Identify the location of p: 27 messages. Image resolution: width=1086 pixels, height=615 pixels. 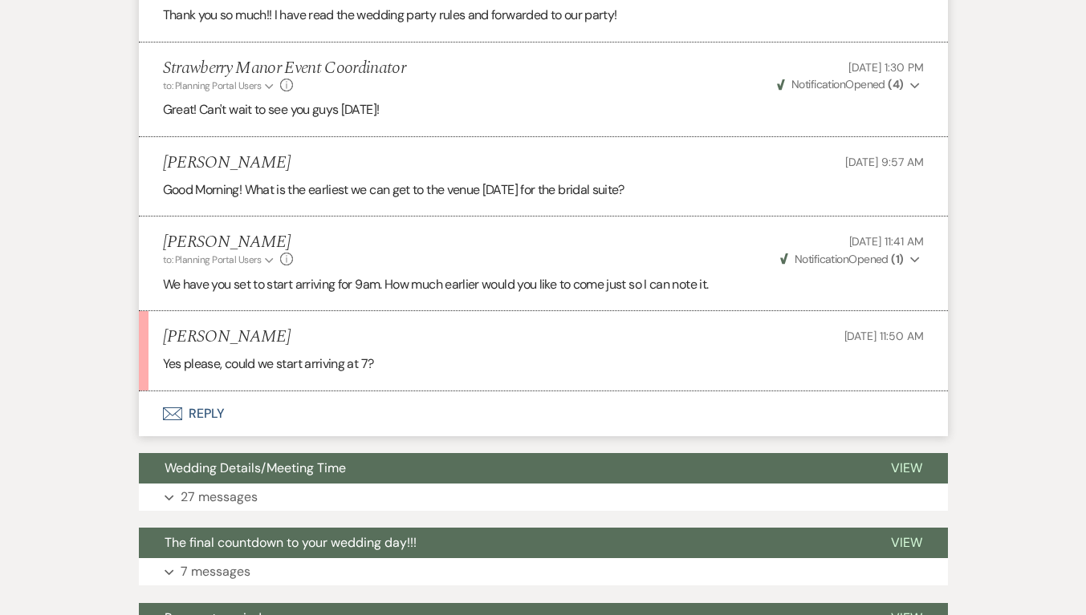
(219, 497).